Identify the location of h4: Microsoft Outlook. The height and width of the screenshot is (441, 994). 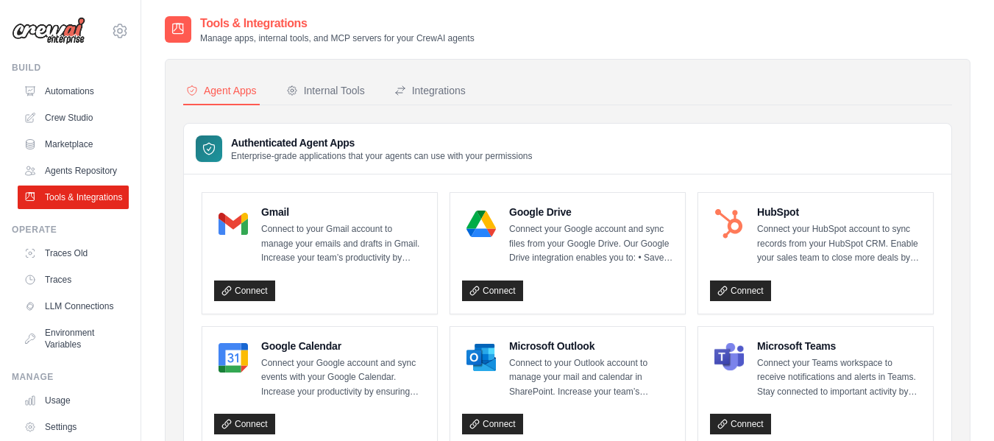
(591, 346).